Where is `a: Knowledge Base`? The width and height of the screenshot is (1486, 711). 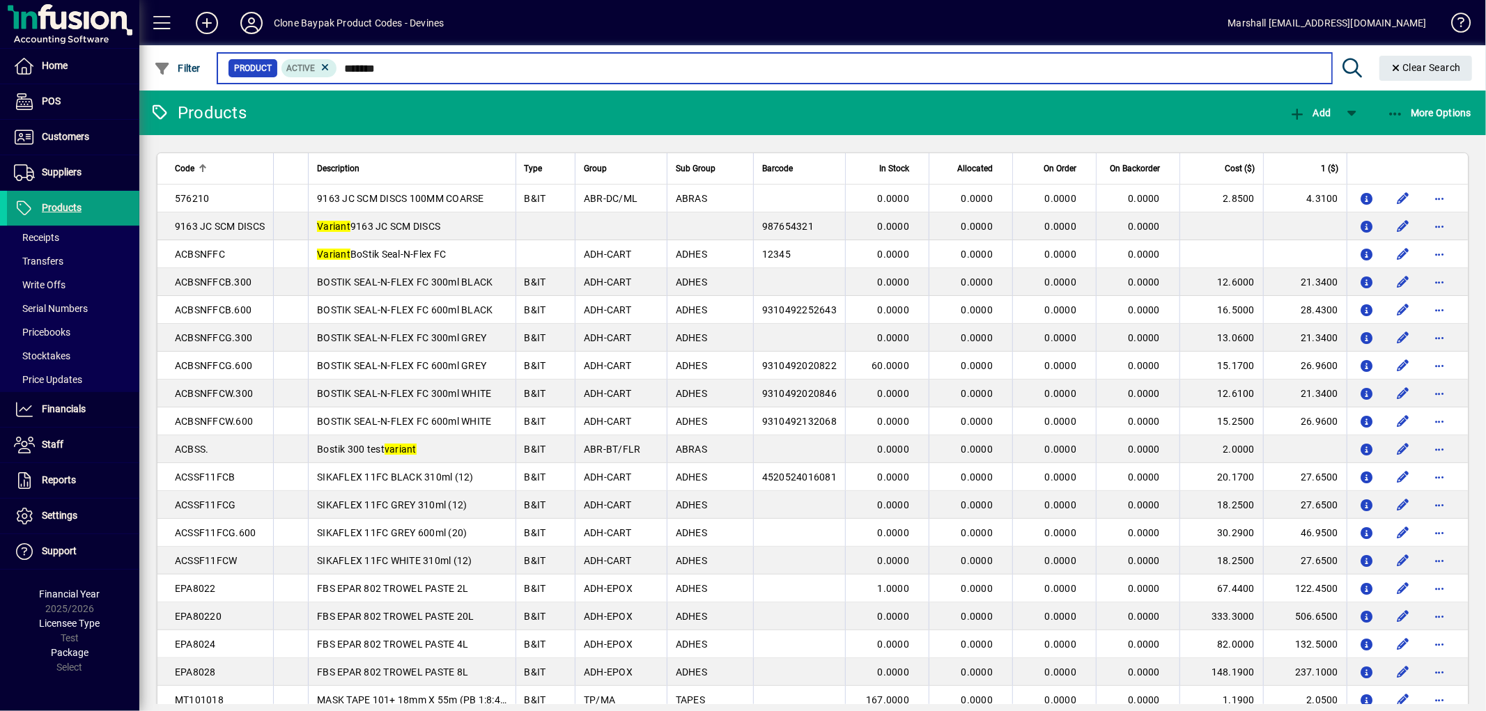
a: Knowledge Base is located at coordinates (1455, 25).